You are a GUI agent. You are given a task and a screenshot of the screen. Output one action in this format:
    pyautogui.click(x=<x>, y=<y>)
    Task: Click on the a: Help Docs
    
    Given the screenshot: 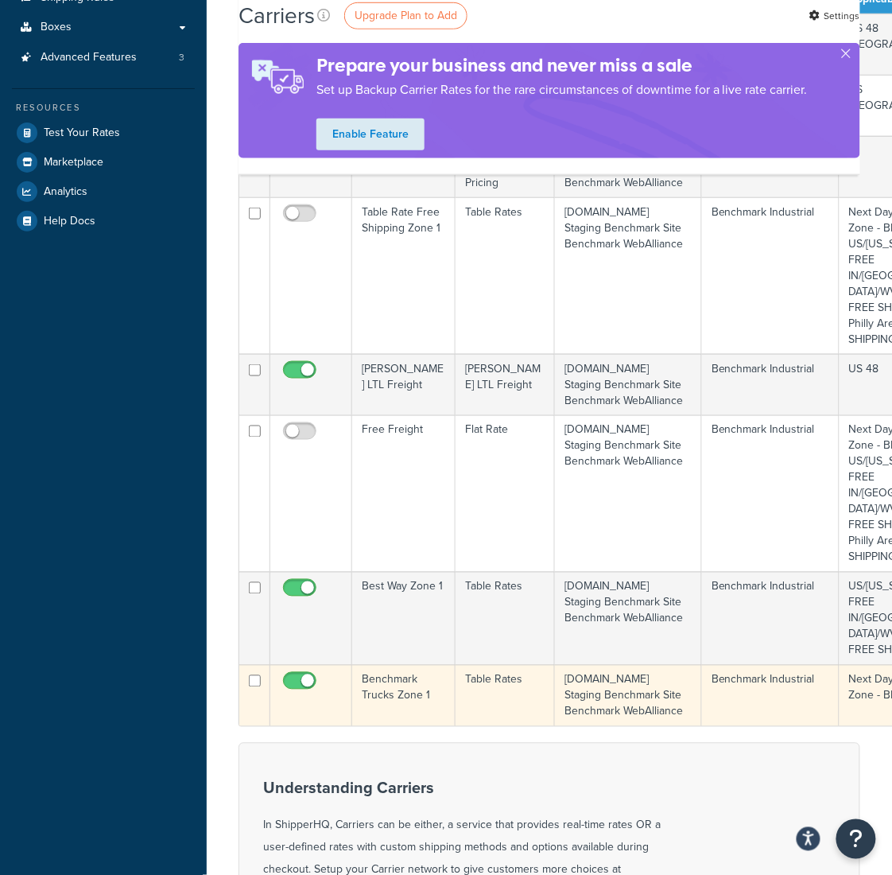 What is the action you would take?
    pyautogui.click(x=103, y=221)
    